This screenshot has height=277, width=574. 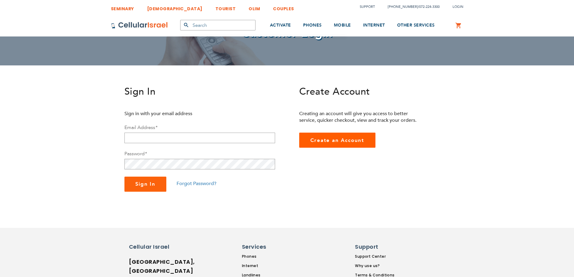 I want to click on img: Cellular Israel Logo, so click(x=139, y=25).